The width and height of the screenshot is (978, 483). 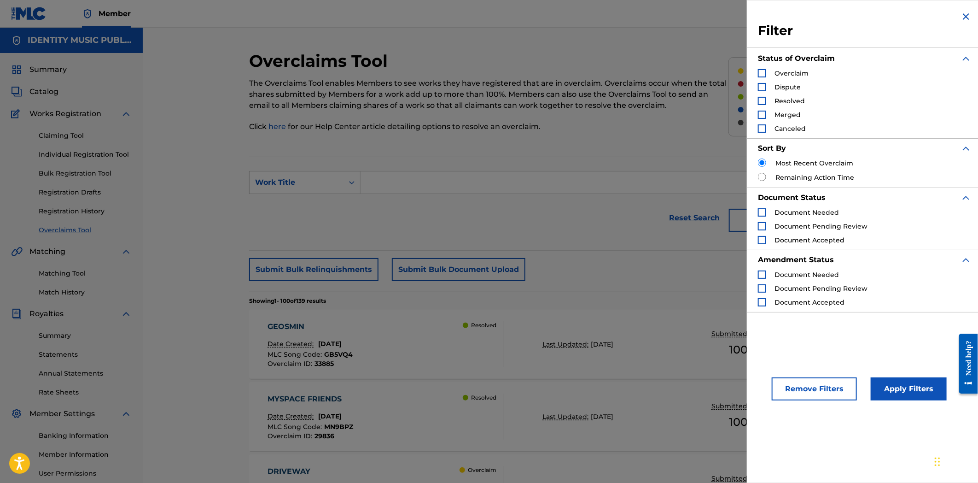 What do you see at coordinates (85, 230) in the screenshot?
I see `a: Overclaims Tool` at bounding box center [85, 230].